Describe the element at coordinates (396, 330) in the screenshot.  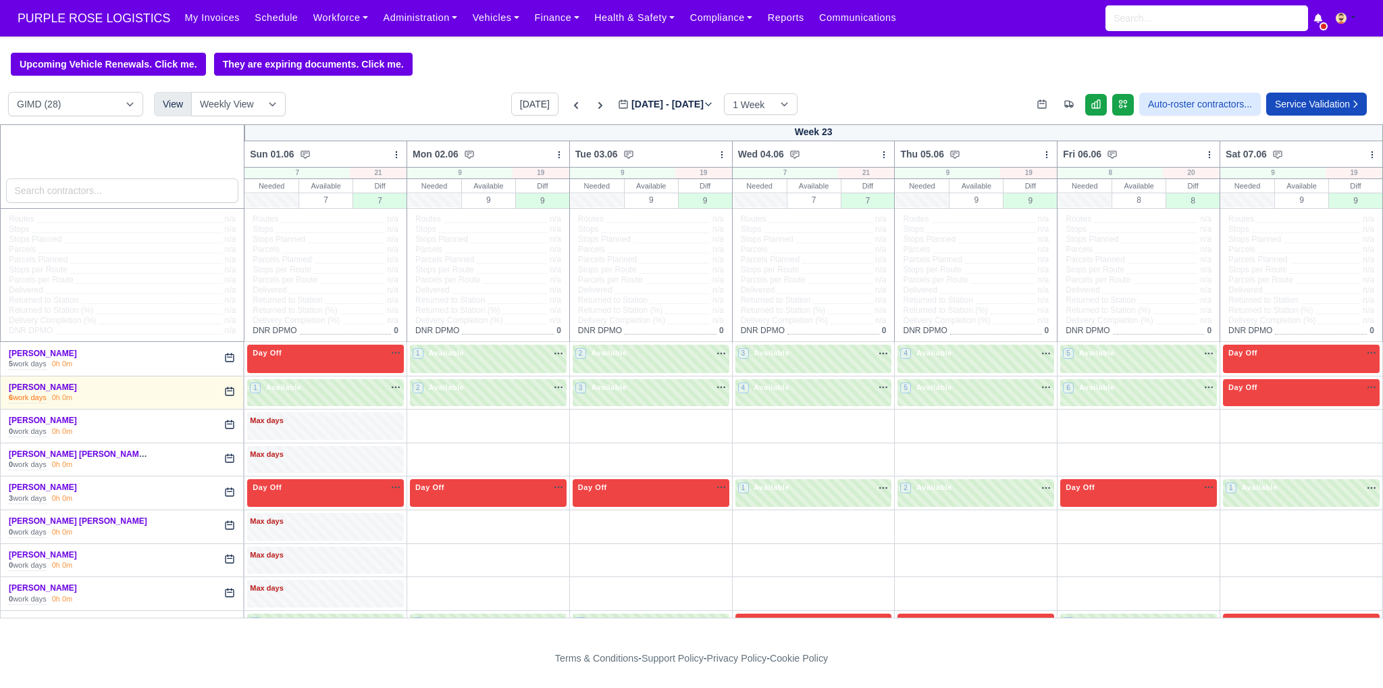
I see `span: 0` at that location.